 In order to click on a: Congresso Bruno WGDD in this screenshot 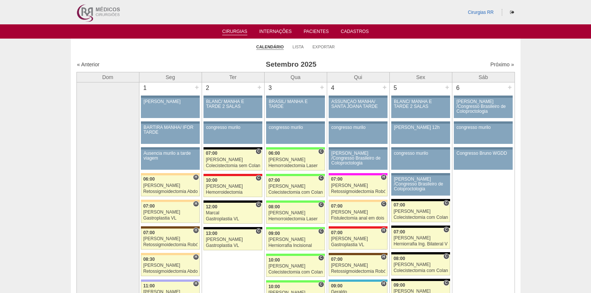, I will do `click(483, 160)`.